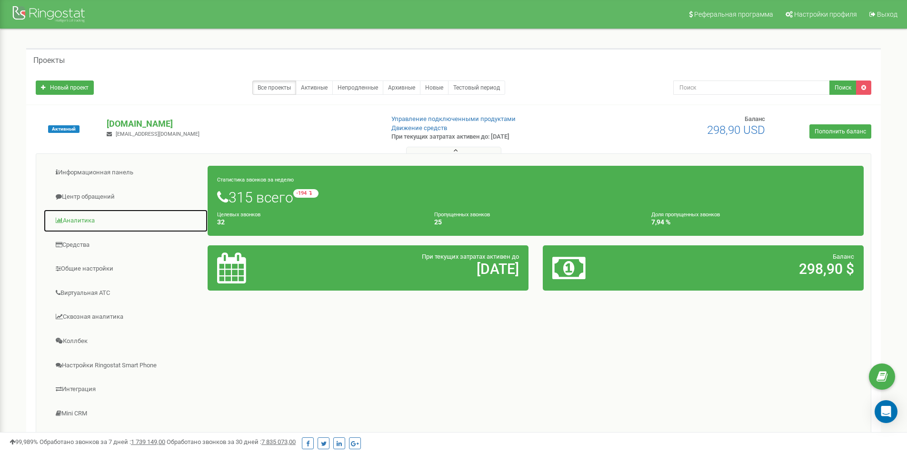 Image resolution: width=907 pixels, height=454 pixels. What do you see at coordinates (24, 441) in the screenshot?
I see `span: 99,989%` at bounding box center [24, 441].